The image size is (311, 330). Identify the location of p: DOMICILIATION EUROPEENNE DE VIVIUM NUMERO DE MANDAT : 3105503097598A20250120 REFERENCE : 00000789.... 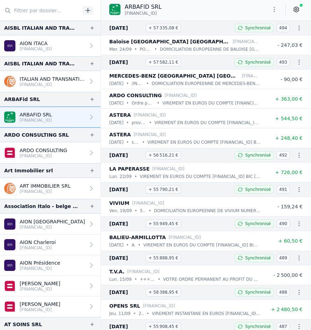
(207, 211).